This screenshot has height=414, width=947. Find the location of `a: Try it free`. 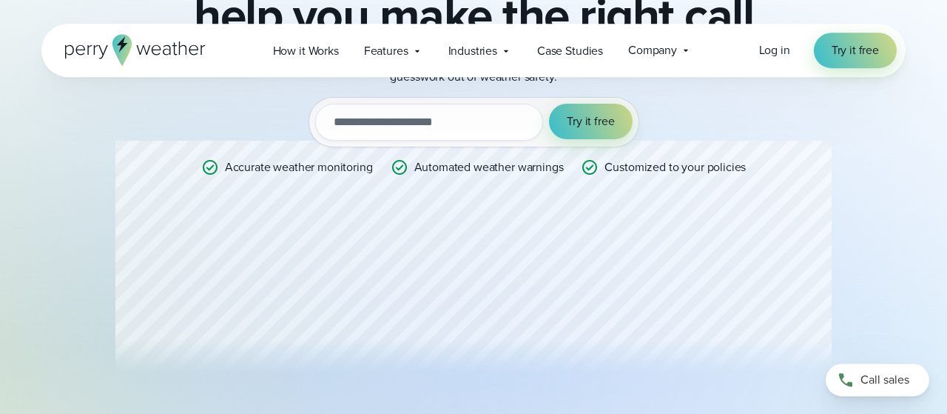

a: Try it free is located at coordinates (855, 50).